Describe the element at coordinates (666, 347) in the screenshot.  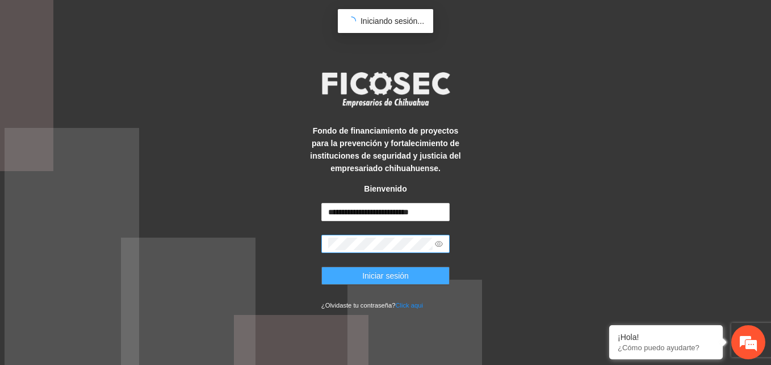
I see `p: ¿Cómo puedo ayudarte?` at that location.